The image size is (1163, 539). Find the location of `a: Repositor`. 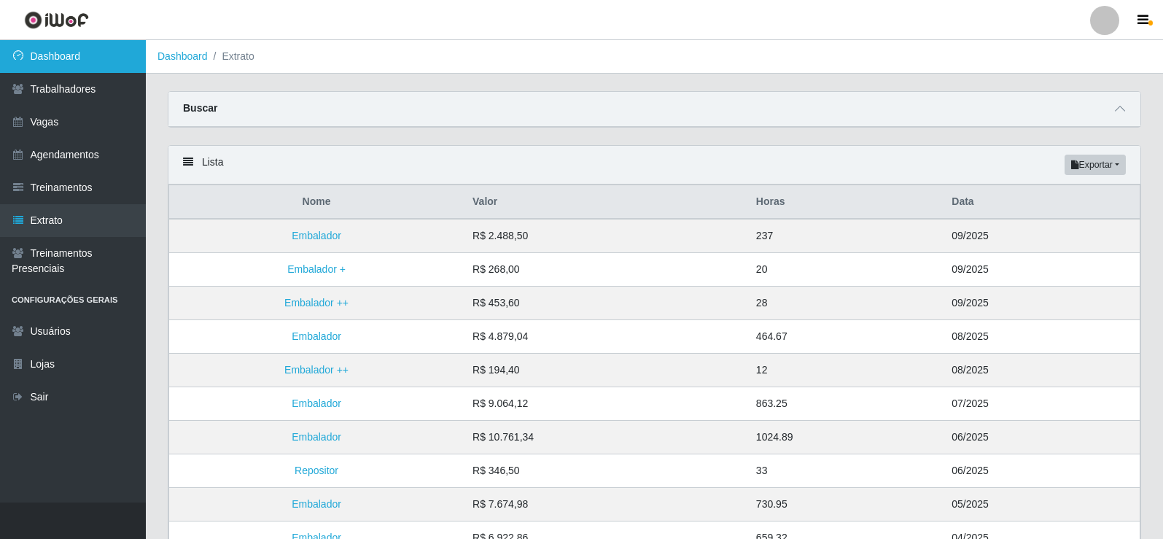

a: Repositor is located at coordinates (317, 470).